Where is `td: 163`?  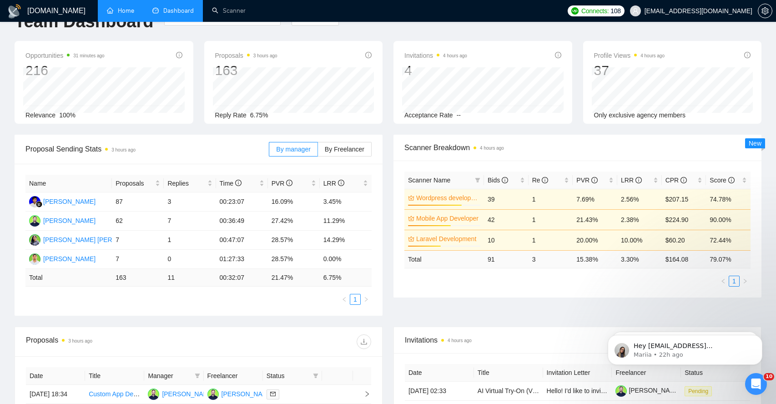
td: 163 is located at coordinates (138, 277).